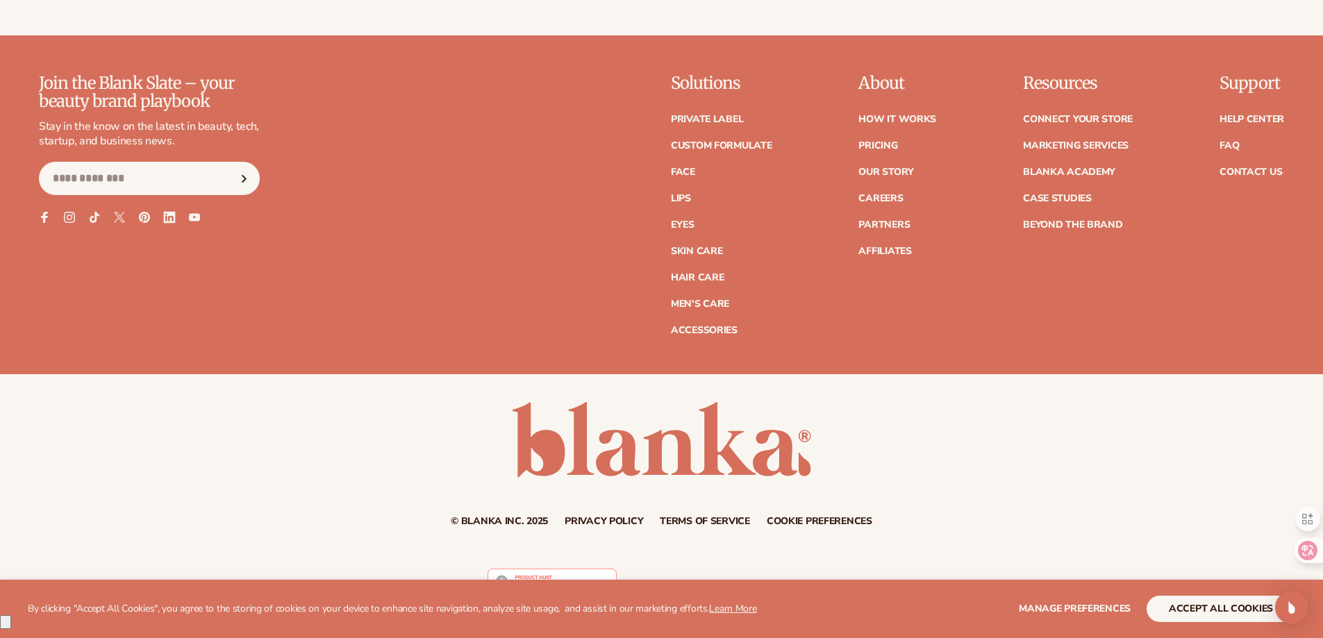  I want to click on a: Partners, so click(884, 225).